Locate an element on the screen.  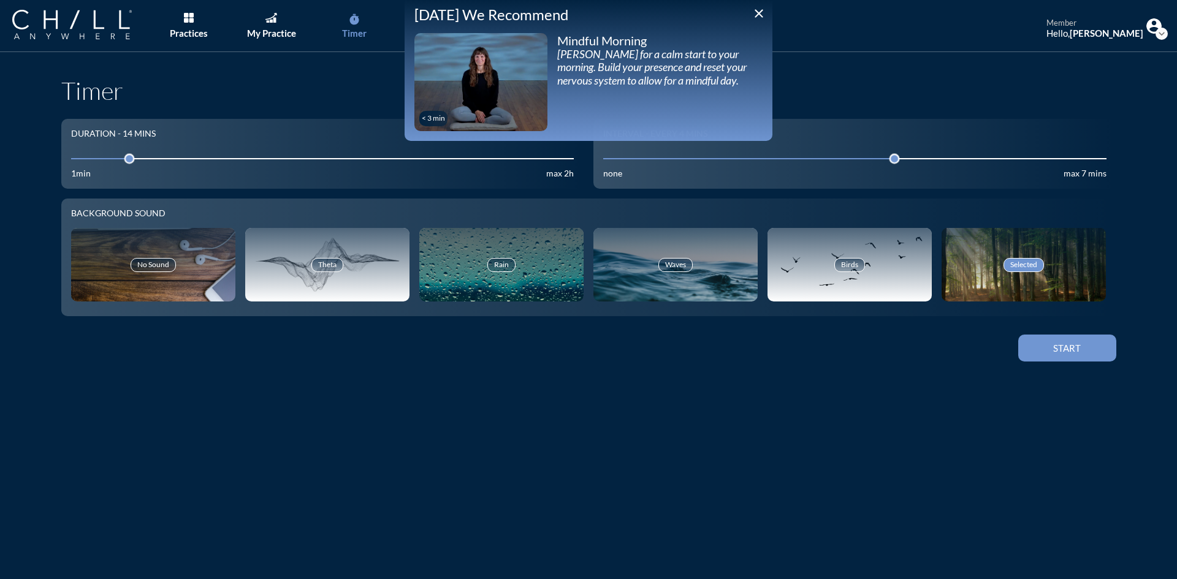
div: none is located at coordinates (613, 174).